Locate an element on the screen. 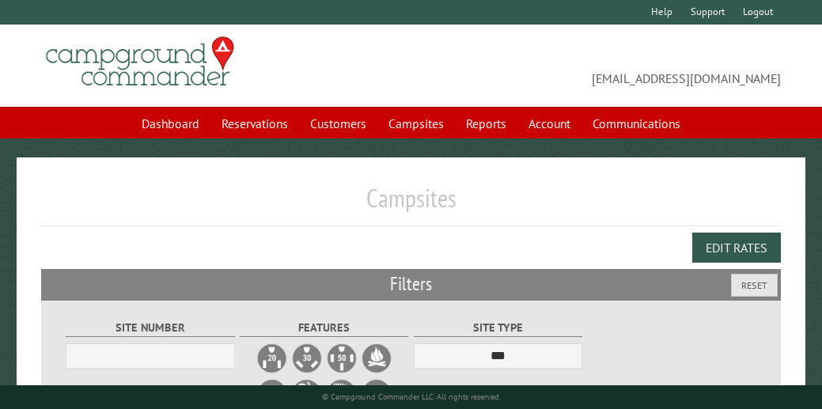 This screenshot has width=822, height=409. button: Edit Rates is located at coordinates (736, 248).